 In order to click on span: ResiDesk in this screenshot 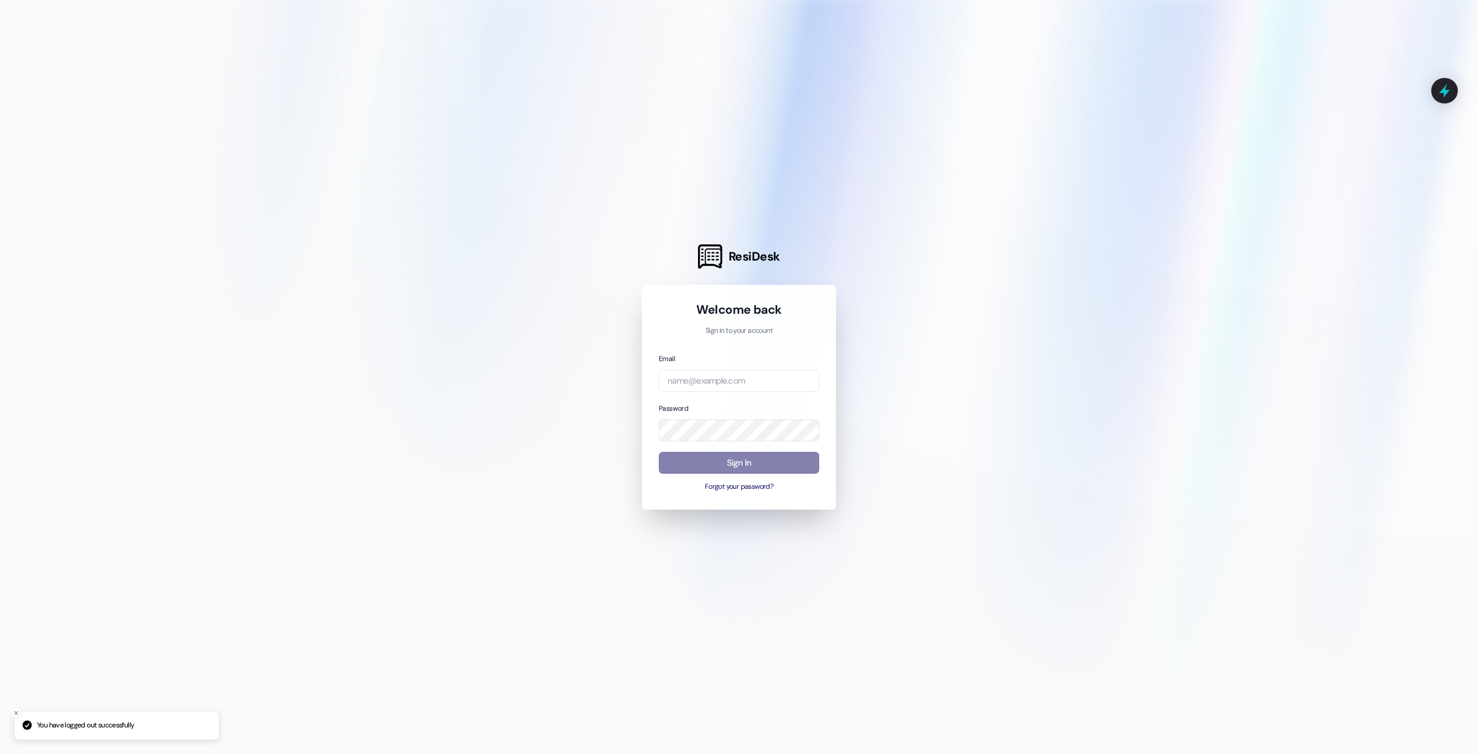, I will do `click(754, 256)`.